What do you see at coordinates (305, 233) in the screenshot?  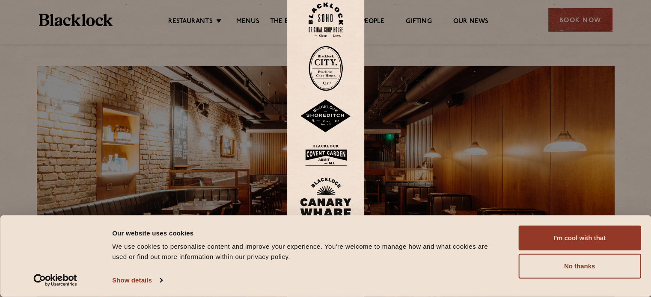 I see `div: Our website uses cookies` at bounding box center [305, 233].